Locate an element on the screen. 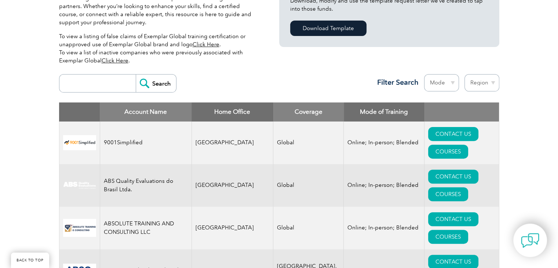 This screenshot has width=558, height=268. img: 37c9c059-616f-eb11-a812-002248153038-logo.png is located at coordinates (80, 142).